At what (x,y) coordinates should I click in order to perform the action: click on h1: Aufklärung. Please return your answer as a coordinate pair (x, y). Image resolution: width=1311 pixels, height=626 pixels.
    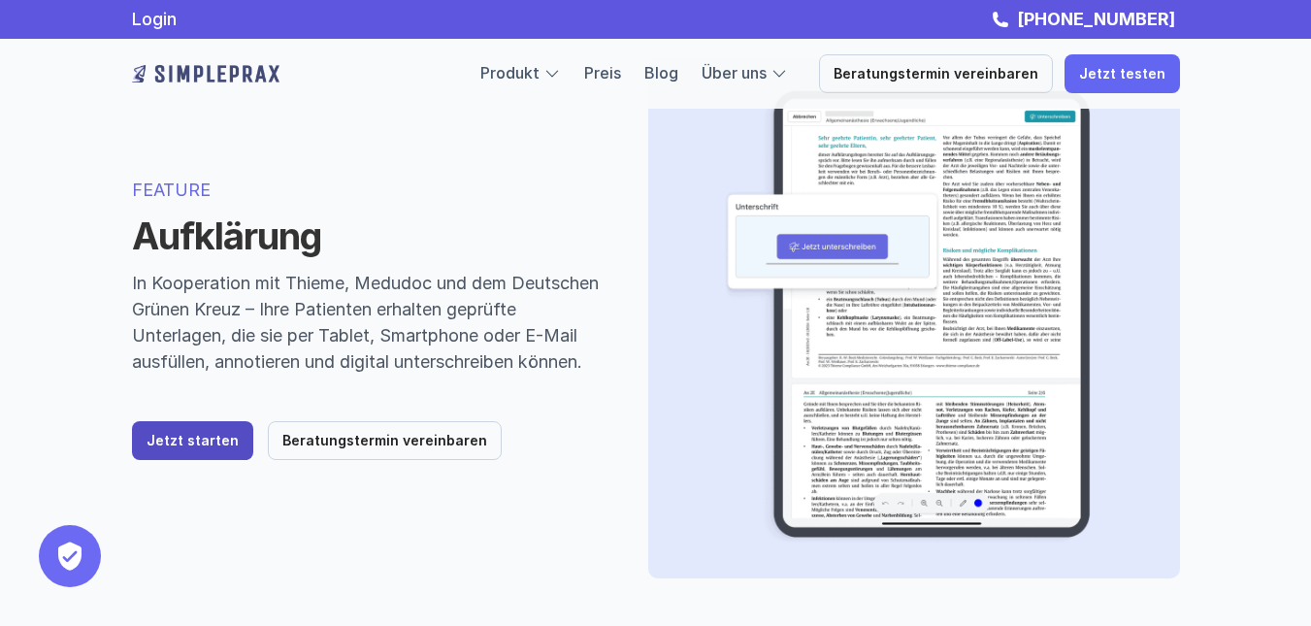
    Looking at the image, I should click on (367, 237).